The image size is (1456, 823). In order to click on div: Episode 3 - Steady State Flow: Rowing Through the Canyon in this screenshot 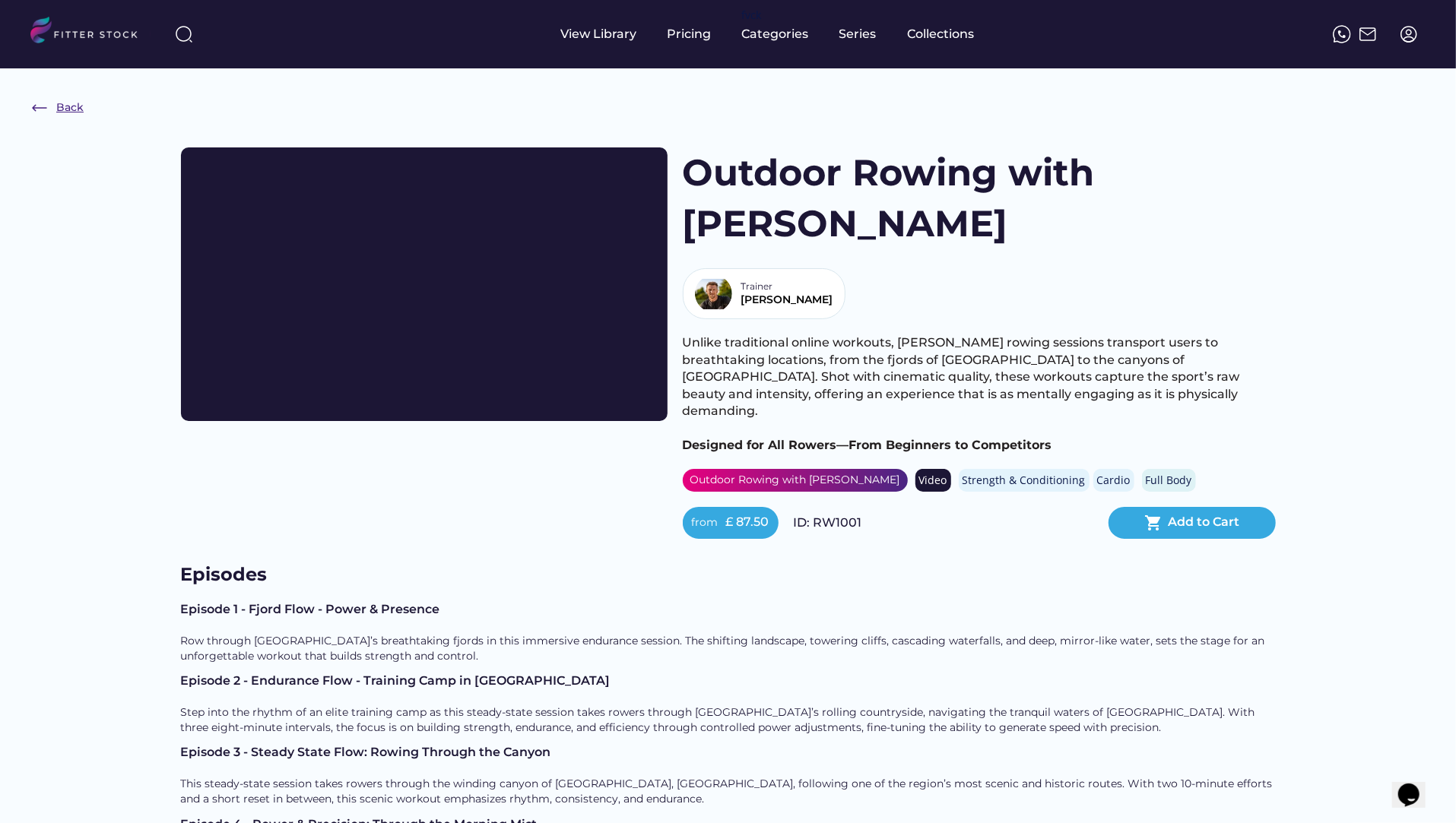, I will do `click(728, 753)`.